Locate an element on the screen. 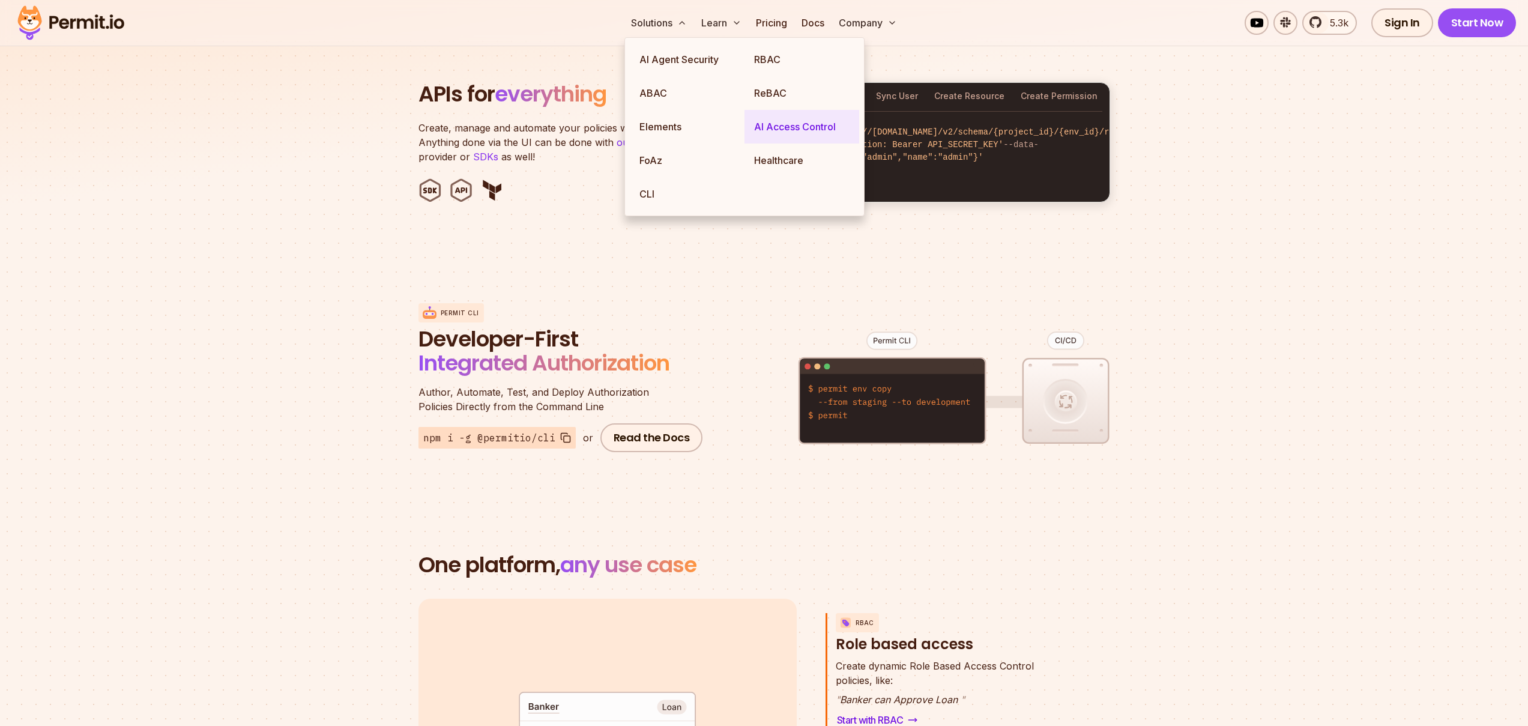  a: ABAC is located at coordinates (687, 93).